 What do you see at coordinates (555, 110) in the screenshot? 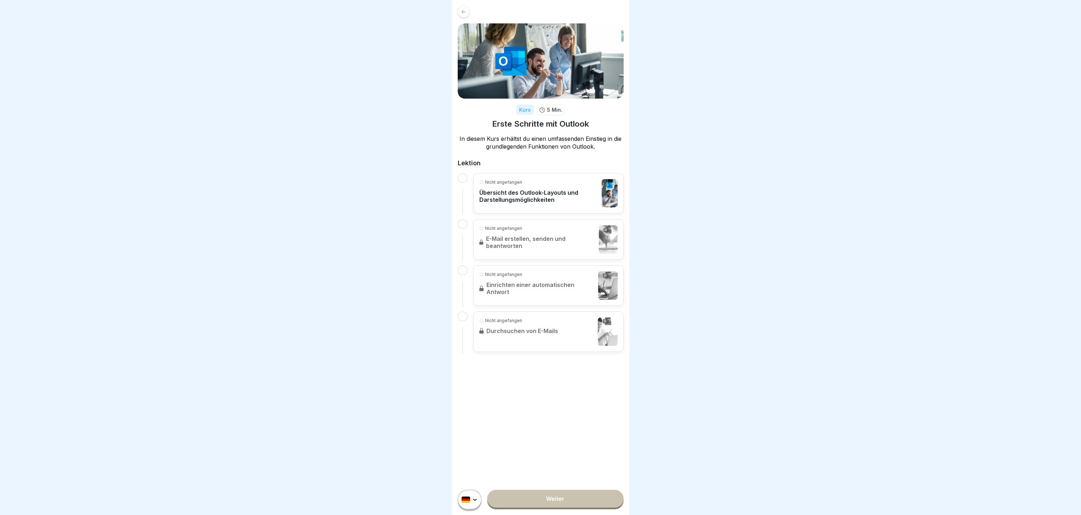
I see `p: 5 Min.` at bounding box center [555, 110].